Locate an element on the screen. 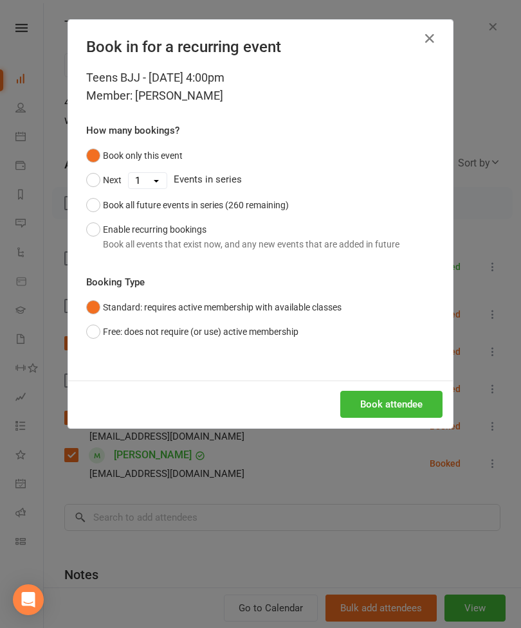  div: Open Intercom Messenger is located at coordinates (28, 600).